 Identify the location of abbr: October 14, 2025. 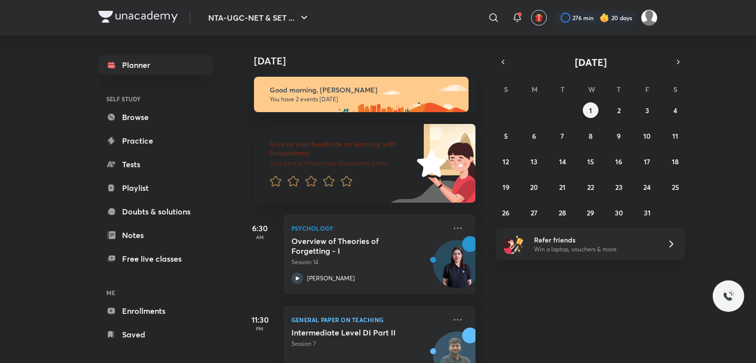
(563, 161).